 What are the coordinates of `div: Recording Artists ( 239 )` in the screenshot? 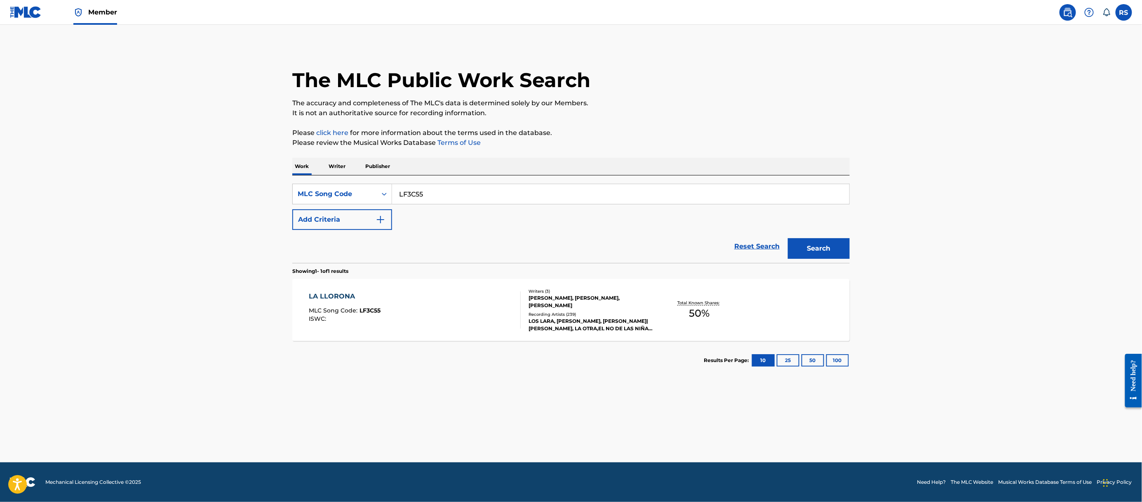 It's located at (591, 314).